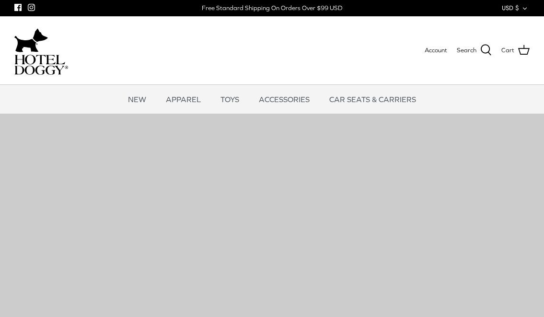  I want to click on a: ACCESSORIES, so click(284, 99).